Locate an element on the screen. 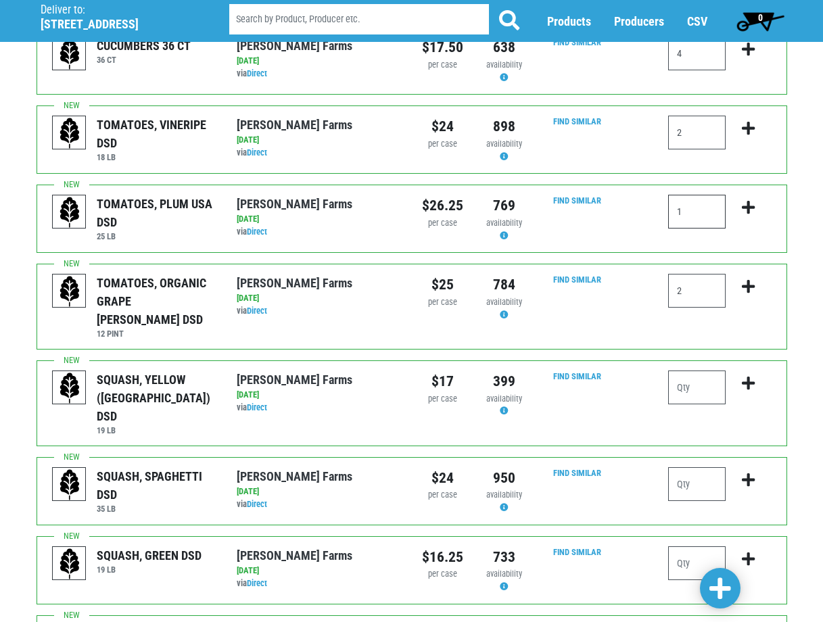 This screenshot has height=622, width=823. a: CSV is located at coordinates (697, 21).